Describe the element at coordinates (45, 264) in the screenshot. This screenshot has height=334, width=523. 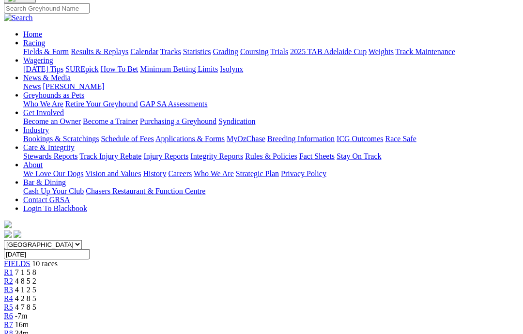
I see `span: 10 races` at that location.